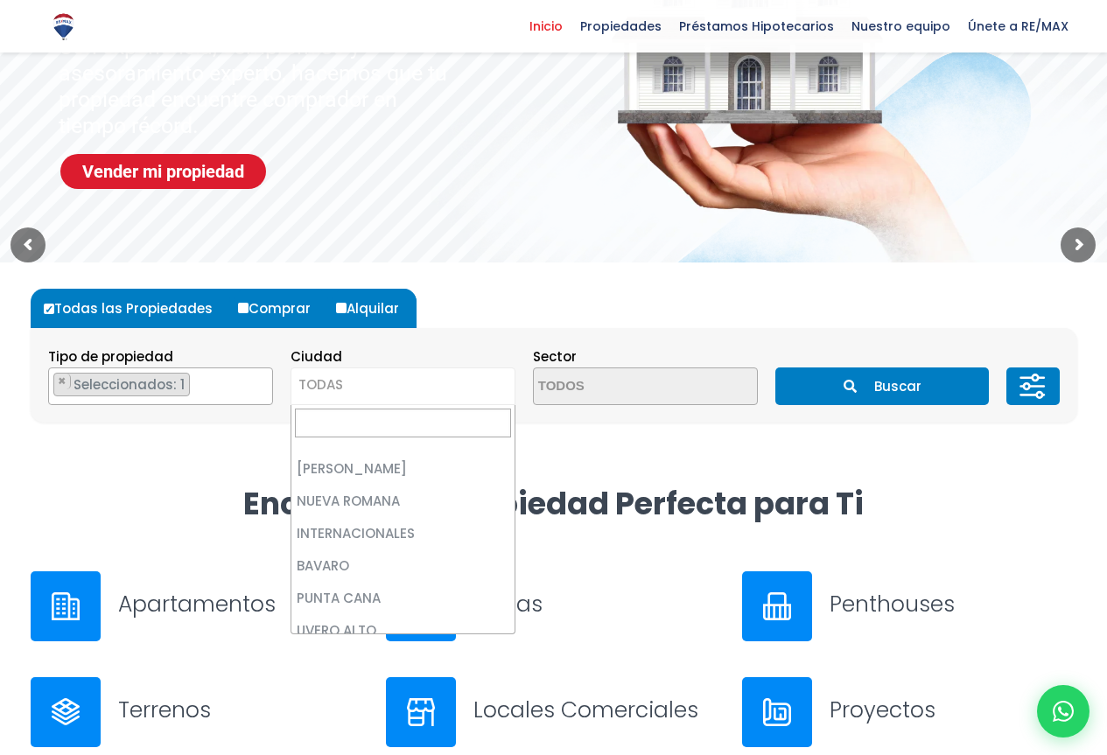 This screenshot has width=1107, height=755. I want to click on a: Penthouses, so click(909, 607).